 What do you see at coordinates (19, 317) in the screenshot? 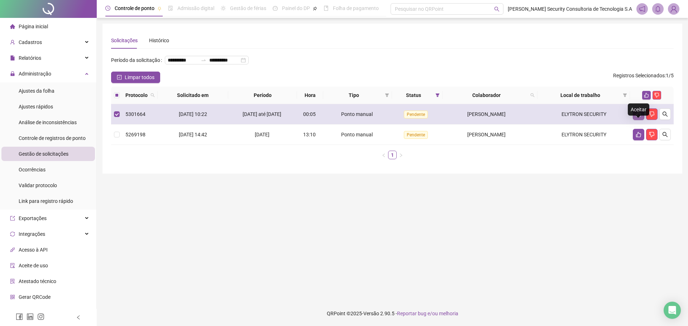
I see `span: facebook` at bounding box center [19, 317].